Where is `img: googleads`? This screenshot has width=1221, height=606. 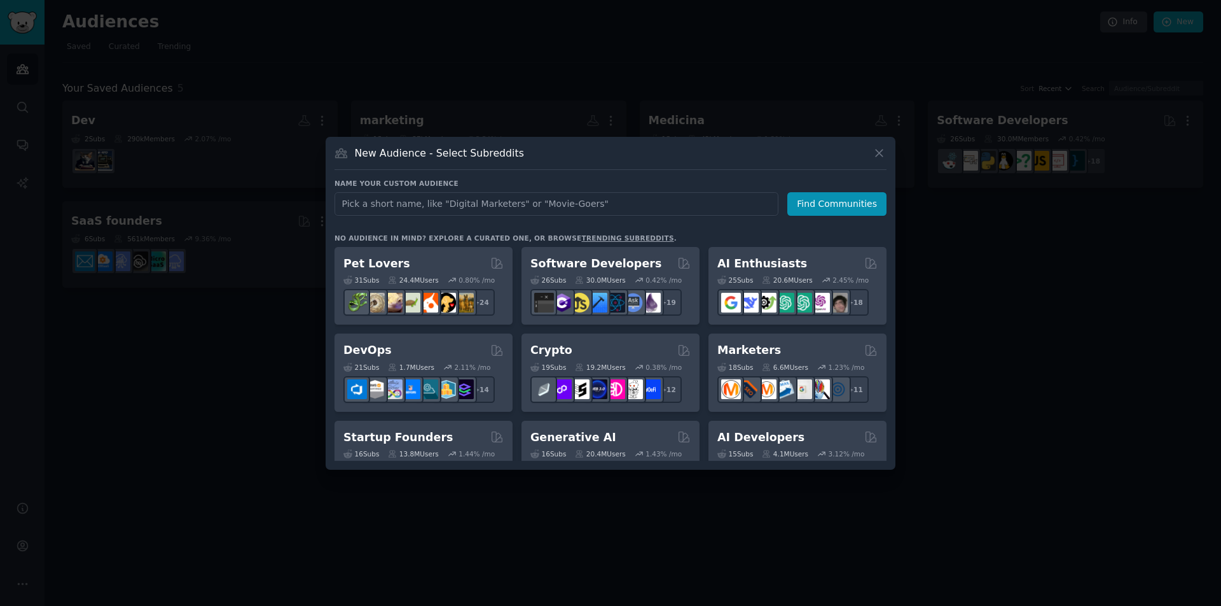 img: googleads is located at coordinates (802, 389).